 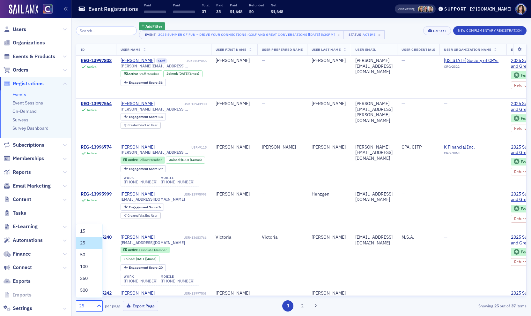 What do you see at coordinates (490, 30) in the screenshot?
I see `a: New Complimentary Registration` at bounding box center [490, 30].